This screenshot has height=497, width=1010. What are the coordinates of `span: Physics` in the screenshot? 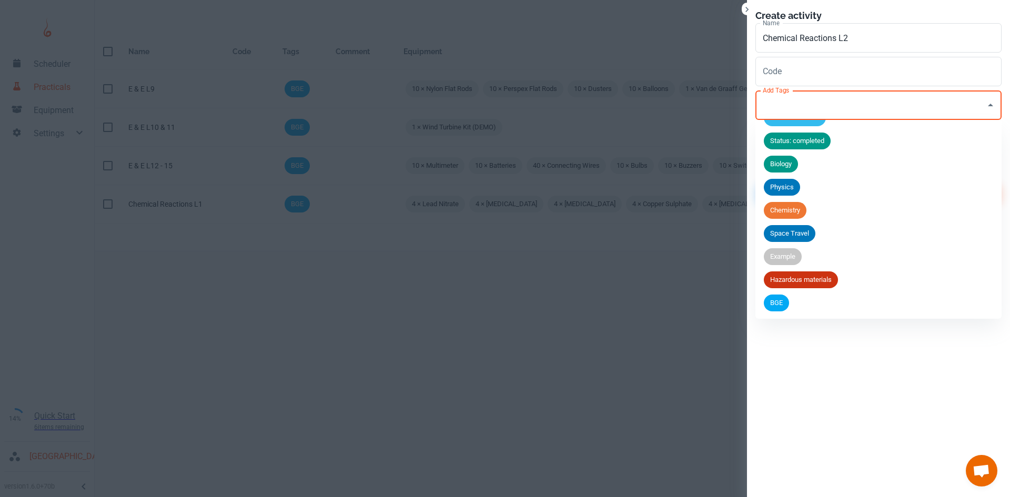 It's located at (782, 187).